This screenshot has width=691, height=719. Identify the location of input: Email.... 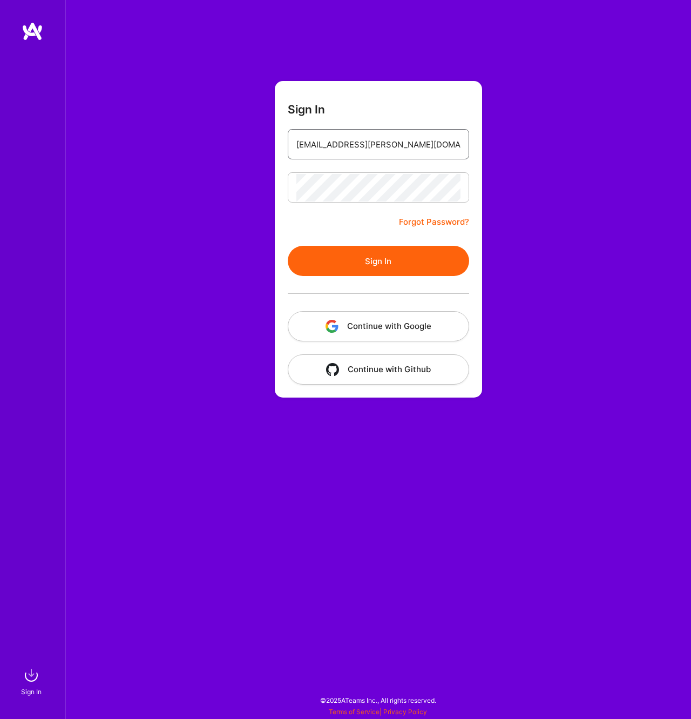
(379, 144).